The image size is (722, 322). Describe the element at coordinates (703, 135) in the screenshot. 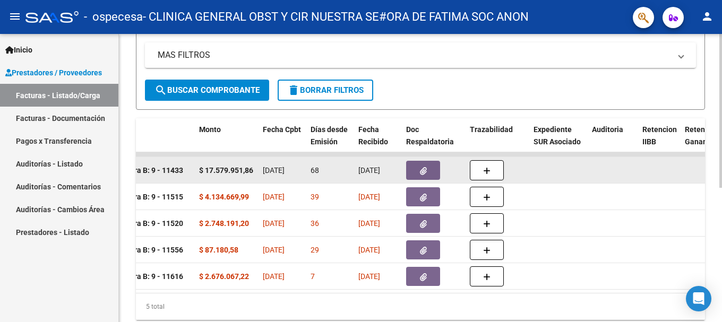

I see `span: Retención Ganancias` at that location.